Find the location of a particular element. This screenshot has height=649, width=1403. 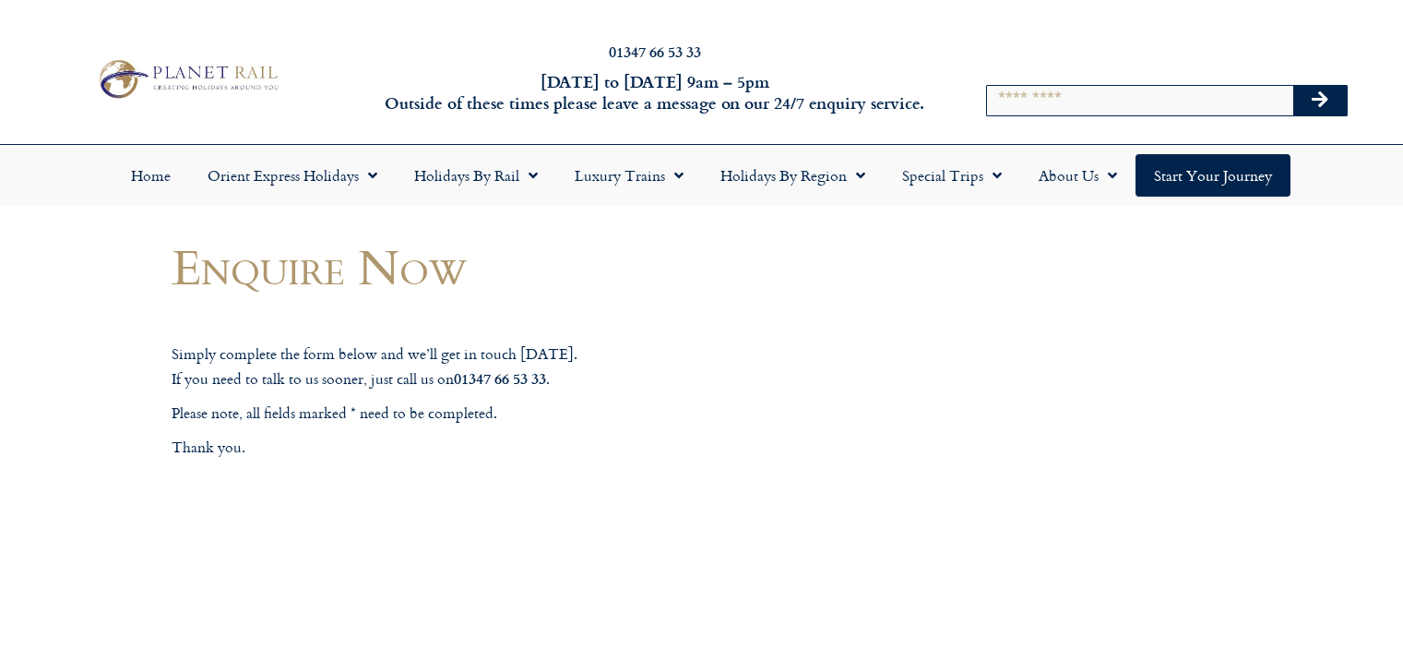

a: 01347 66 53 33 is located at coordinates (655, 51).